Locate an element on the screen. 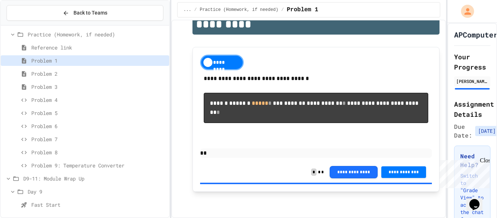  span: D9-11: Module Wrap Up is located at coordinates (95, 178).